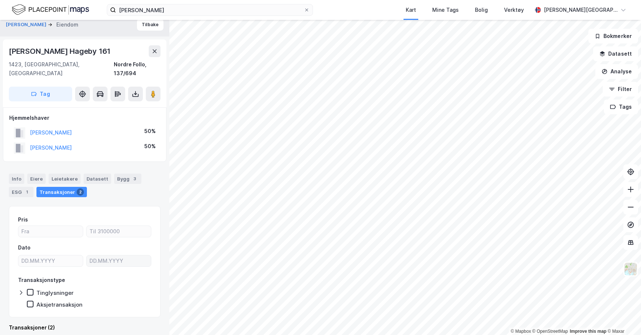 The height and width of the screenshot is (335, 641). I want to click on div: Bolig, so click(481, 10).